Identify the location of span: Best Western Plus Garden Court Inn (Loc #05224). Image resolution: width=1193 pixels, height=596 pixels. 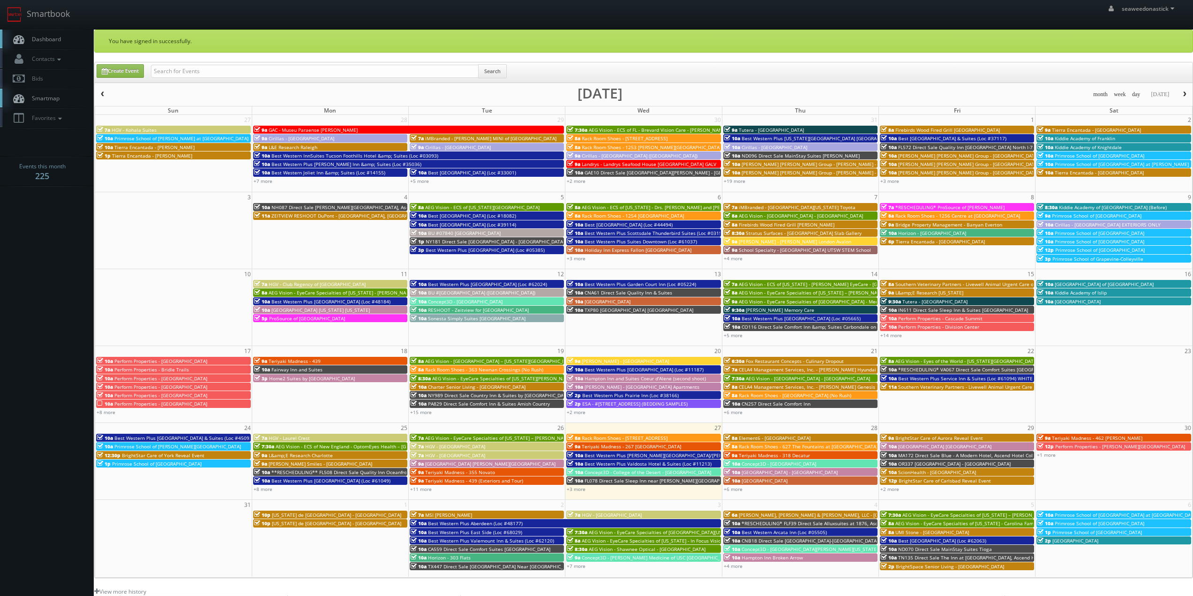
(640, 284).